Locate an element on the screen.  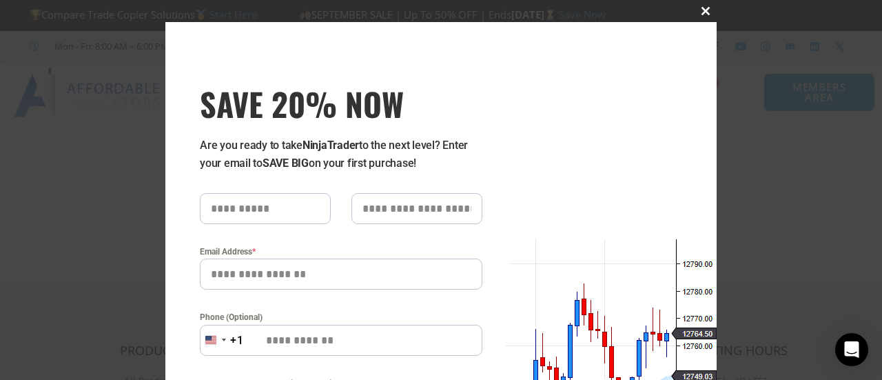
p: Are you ready to take to the next level? Enter your email to on your first purchase! is located at coordinates (341, 154).